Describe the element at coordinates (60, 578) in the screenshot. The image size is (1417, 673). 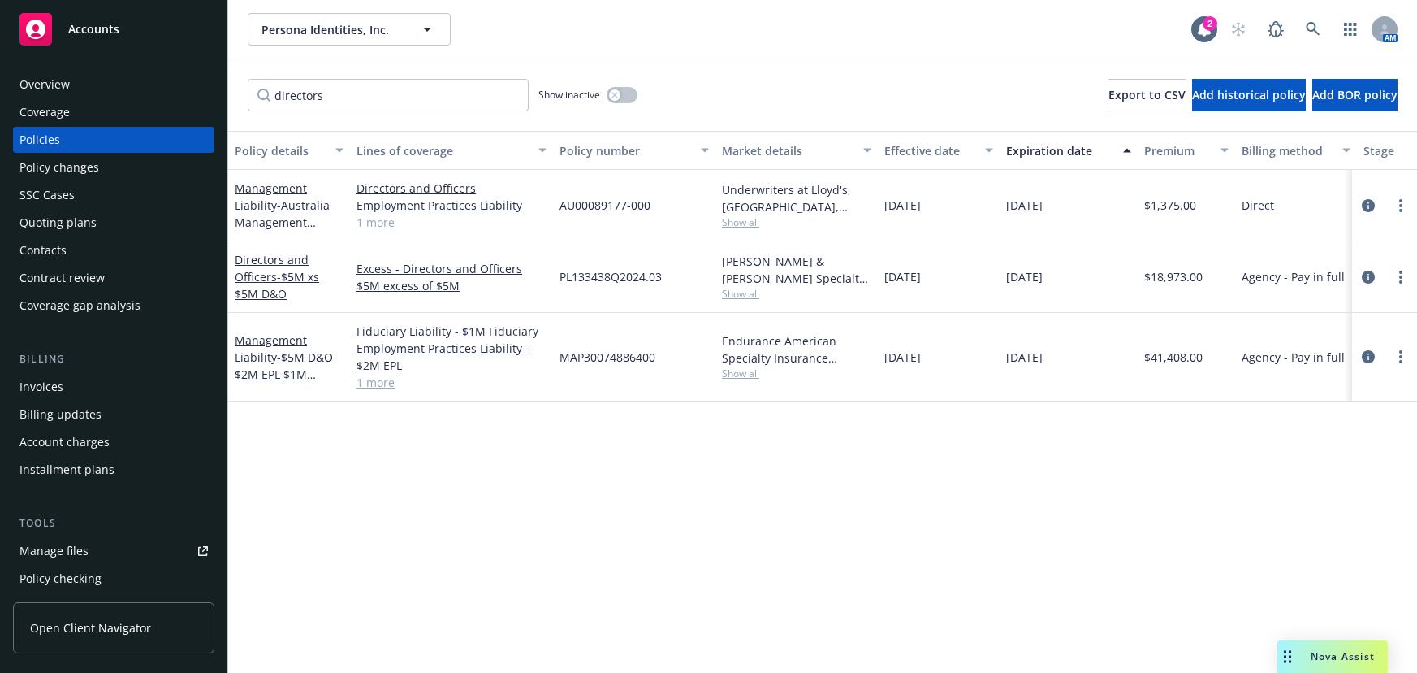
I see `div: Policy checking` at that location.